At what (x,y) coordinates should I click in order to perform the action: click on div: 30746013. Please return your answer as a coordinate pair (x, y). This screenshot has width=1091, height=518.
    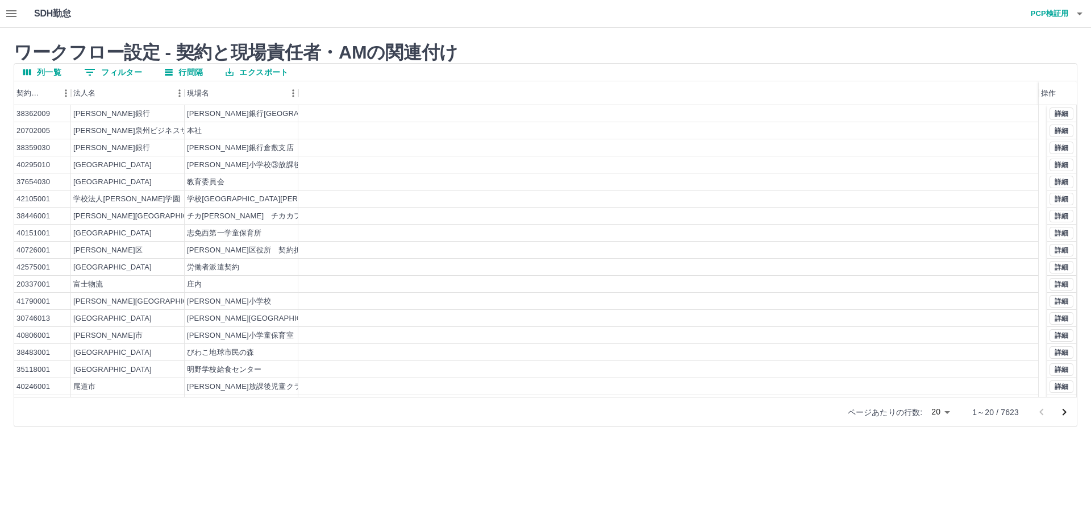
    Looking at the image, I should click on (33, 318).